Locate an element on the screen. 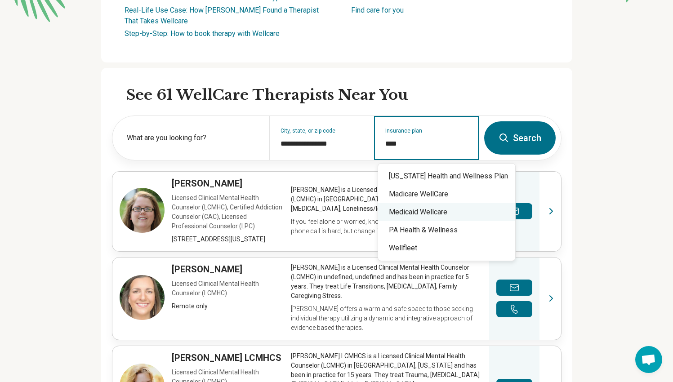 The image size is (673, 382). a: Step-by-Step: How to book therapy with Wellcare is located at coordinates (202, 33).